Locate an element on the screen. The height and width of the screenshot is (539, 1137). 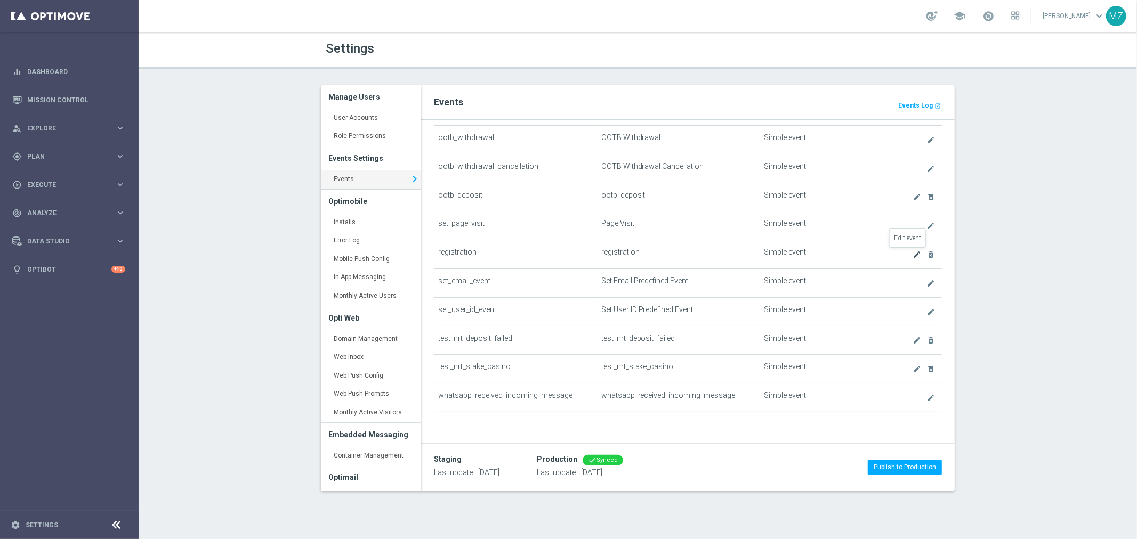
div: lightbulb Optibot +10 is located at coordinates (69, 270).